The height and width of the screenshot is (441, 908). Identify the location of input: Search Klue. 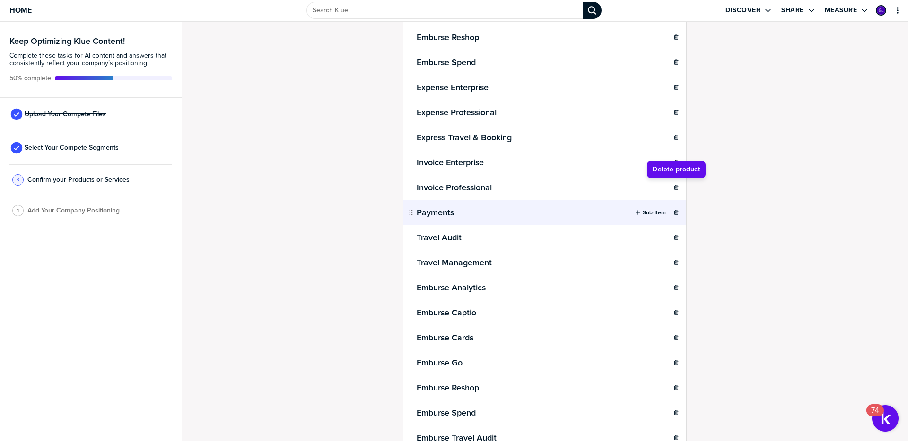
(444, 10).